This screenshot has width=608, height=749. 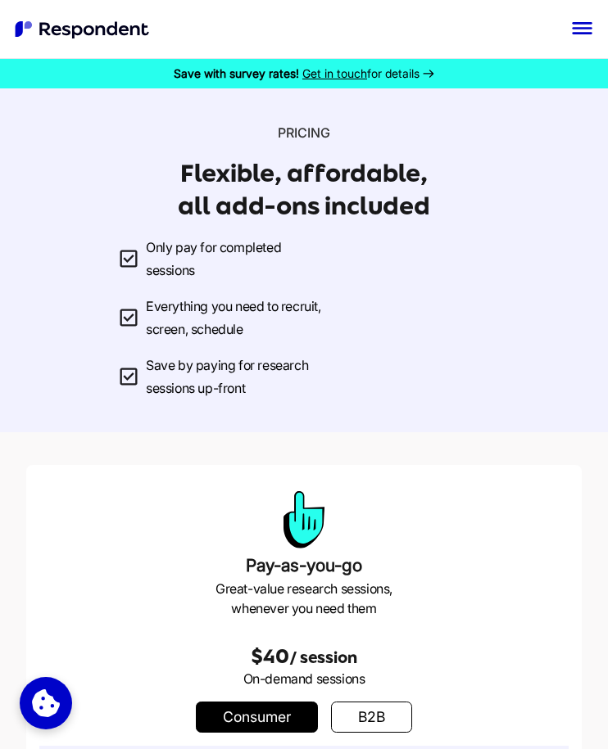 I want to click on h3: Pay-as-you-go, so click(x=304, y=566).